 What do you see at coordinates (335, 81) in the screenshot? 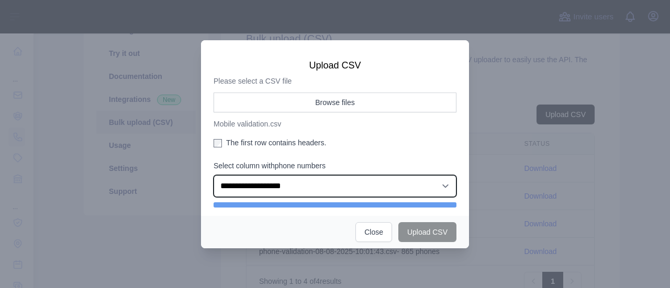
I see `p: Please select a CSV file` at bounding box center [335, 81].